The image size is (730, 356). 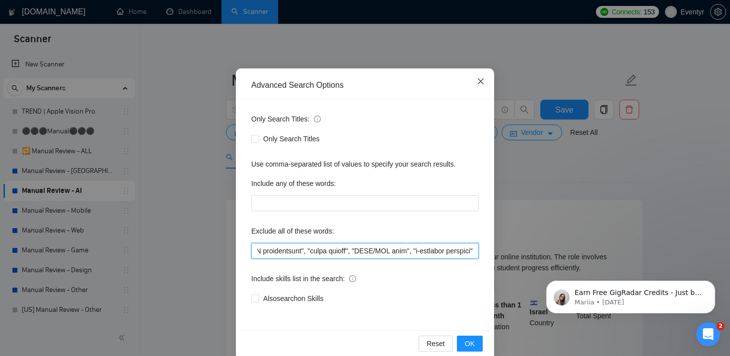 I want to click on label: Exclude all of these words:, so click(x=292, y=231).